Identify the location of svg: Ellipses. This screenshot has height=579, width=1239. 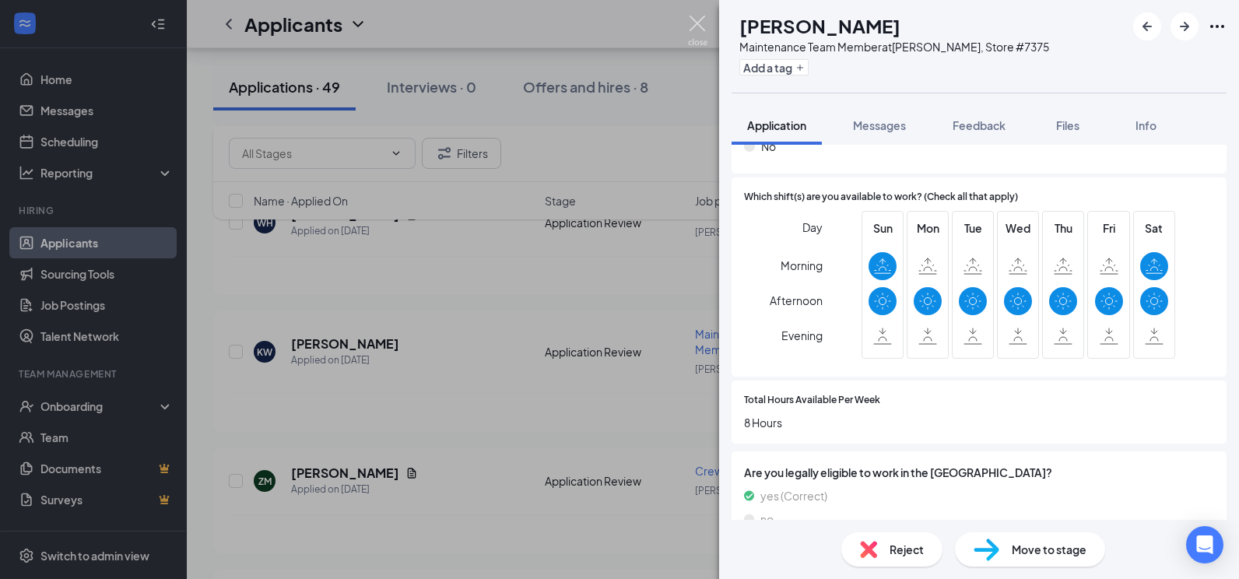
(1217, 26).